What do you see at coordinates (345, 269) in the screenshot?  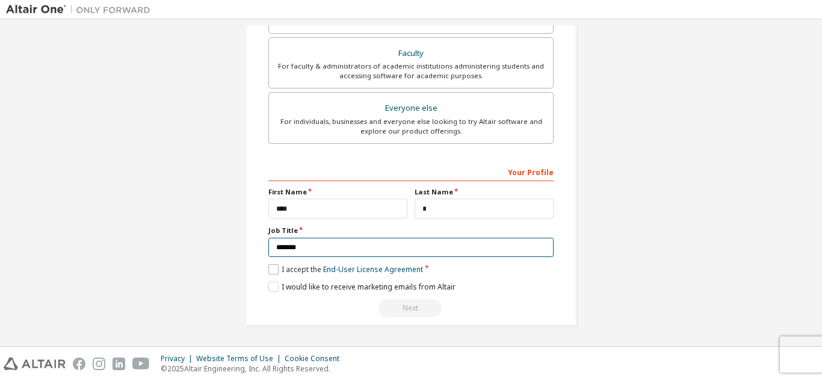 I see `label: I accept the` at bounding box center [345, 269].